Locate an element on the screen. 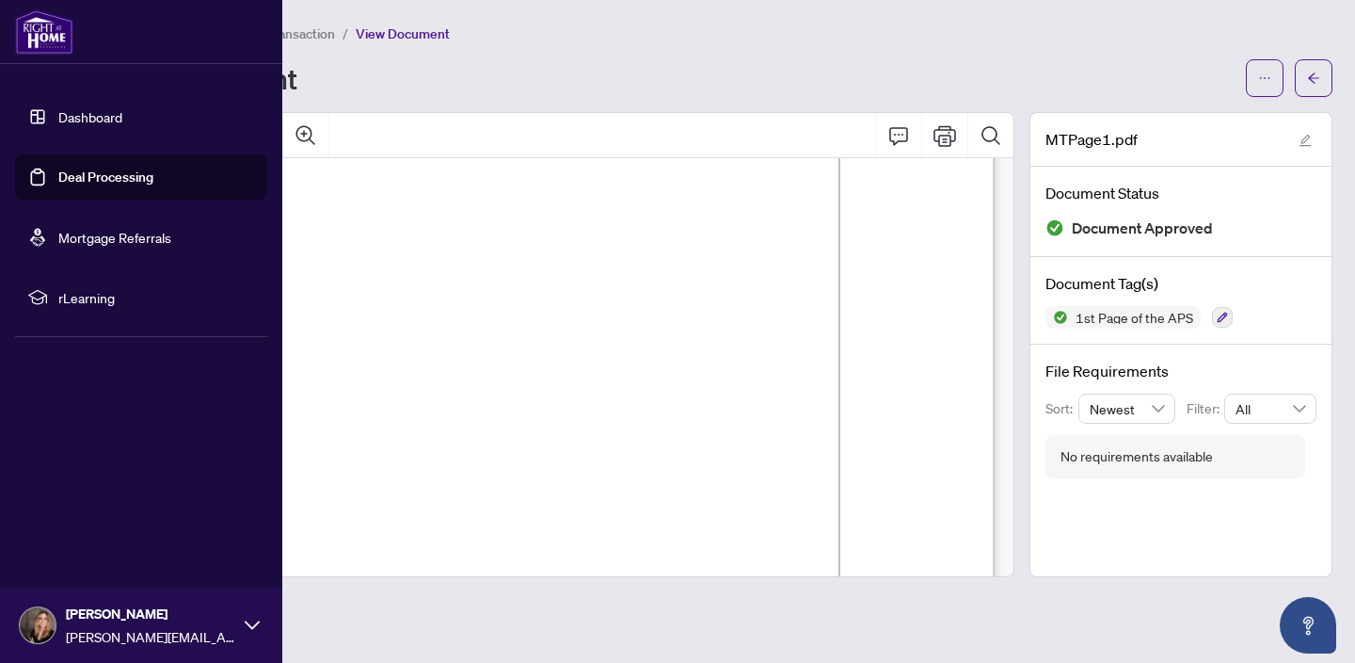 The width and height of the screenshot is (1355, 663). span: MTPage1.pdf is located at coordinates (1092, 139).